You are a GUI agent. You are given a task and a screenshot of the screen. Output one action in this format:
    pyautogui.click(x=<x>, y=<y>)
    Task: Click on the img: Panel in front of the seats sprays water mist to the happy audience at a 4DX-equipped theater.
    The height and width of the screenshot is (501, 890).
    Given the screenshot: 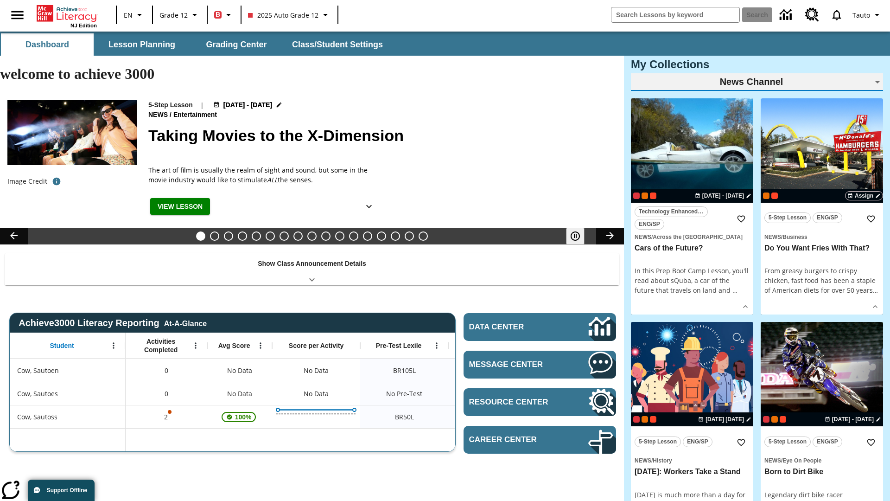 What is the action you would take?
    pyautogui.click(x=72, y=133)
    